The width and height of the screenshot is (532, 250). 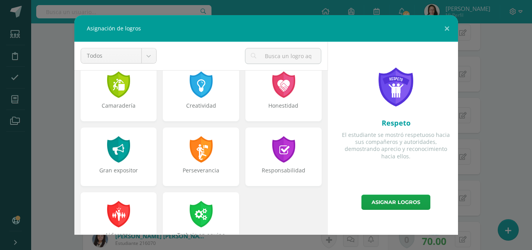 What do you see at coordinates (283, 56) in the screenshot?
I see `input: Busca un logro aquí...` at bounding box center [283, 56].